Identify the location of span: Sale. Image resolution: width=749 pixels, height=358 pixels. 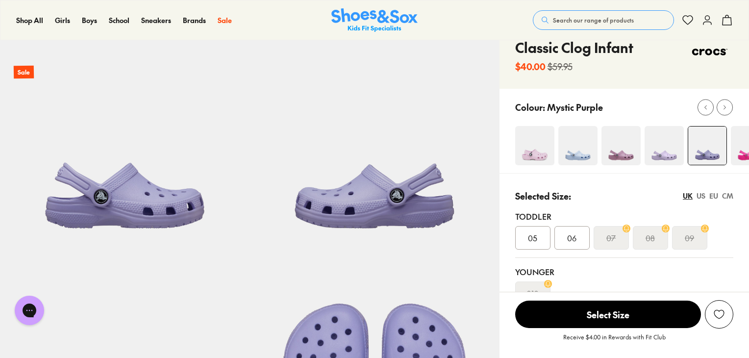
(224, 20).